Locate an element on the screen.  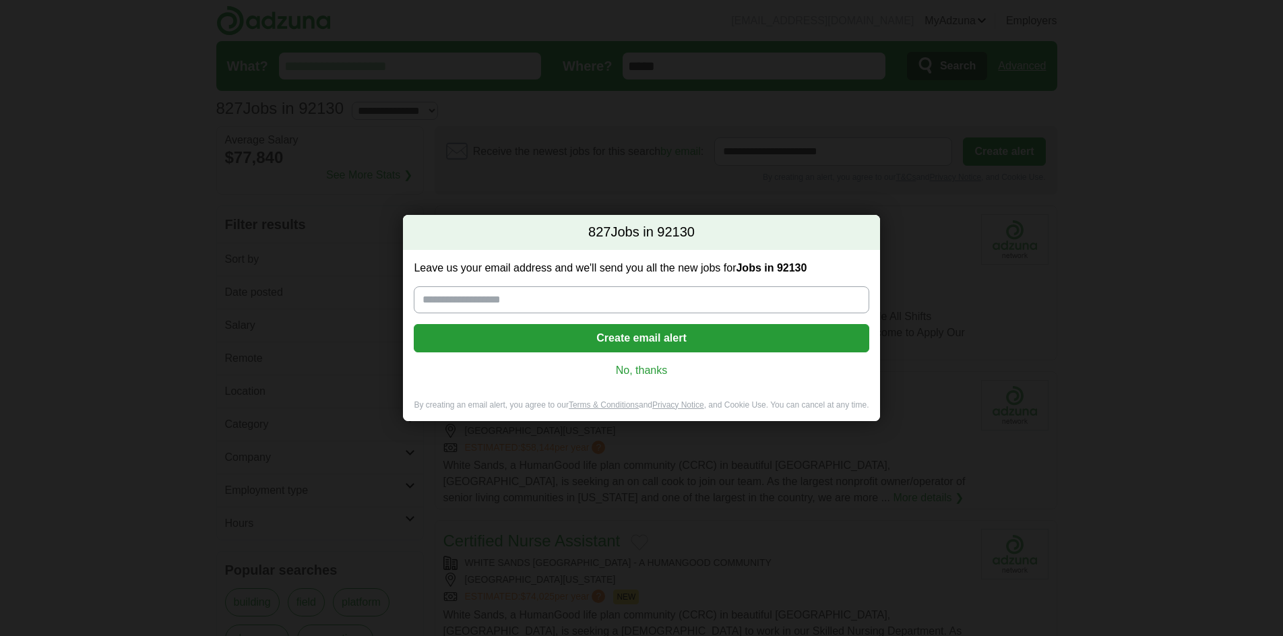
a: Privacy Notice is located at coordinates (678, 405).